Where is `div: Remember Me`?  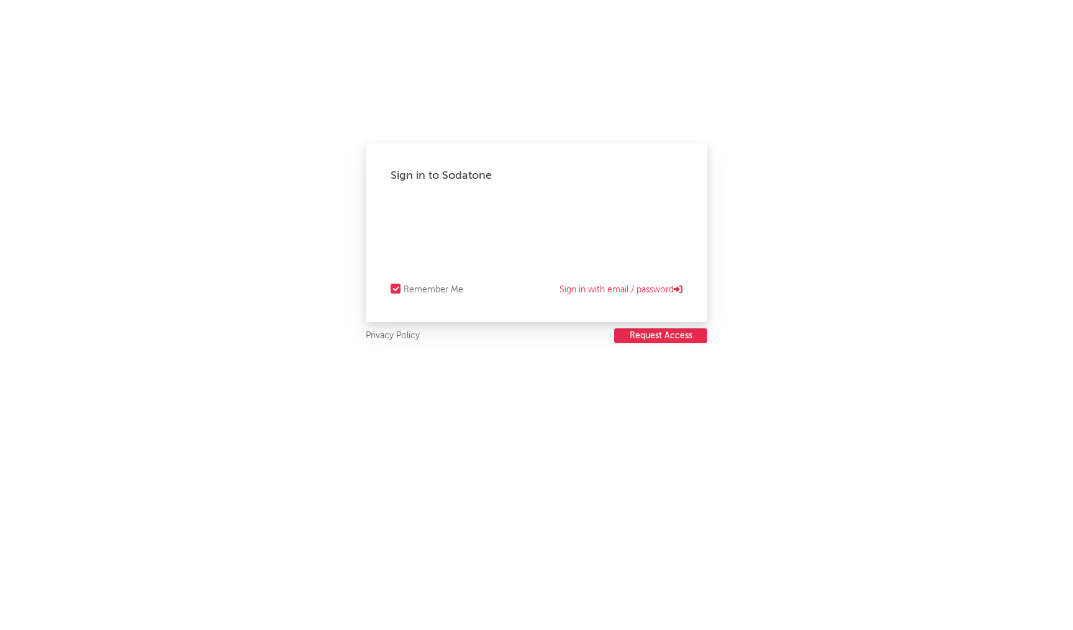 div: Remember Me is located at coordinates (433, 290).